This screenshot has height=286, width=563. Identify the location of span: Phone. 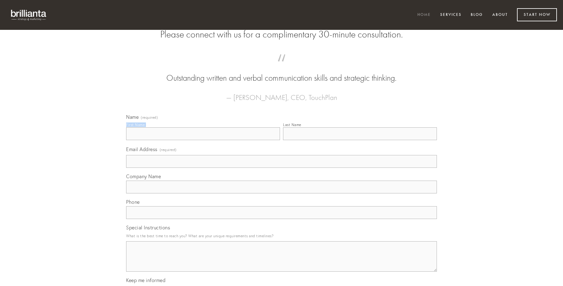
(133, 202).